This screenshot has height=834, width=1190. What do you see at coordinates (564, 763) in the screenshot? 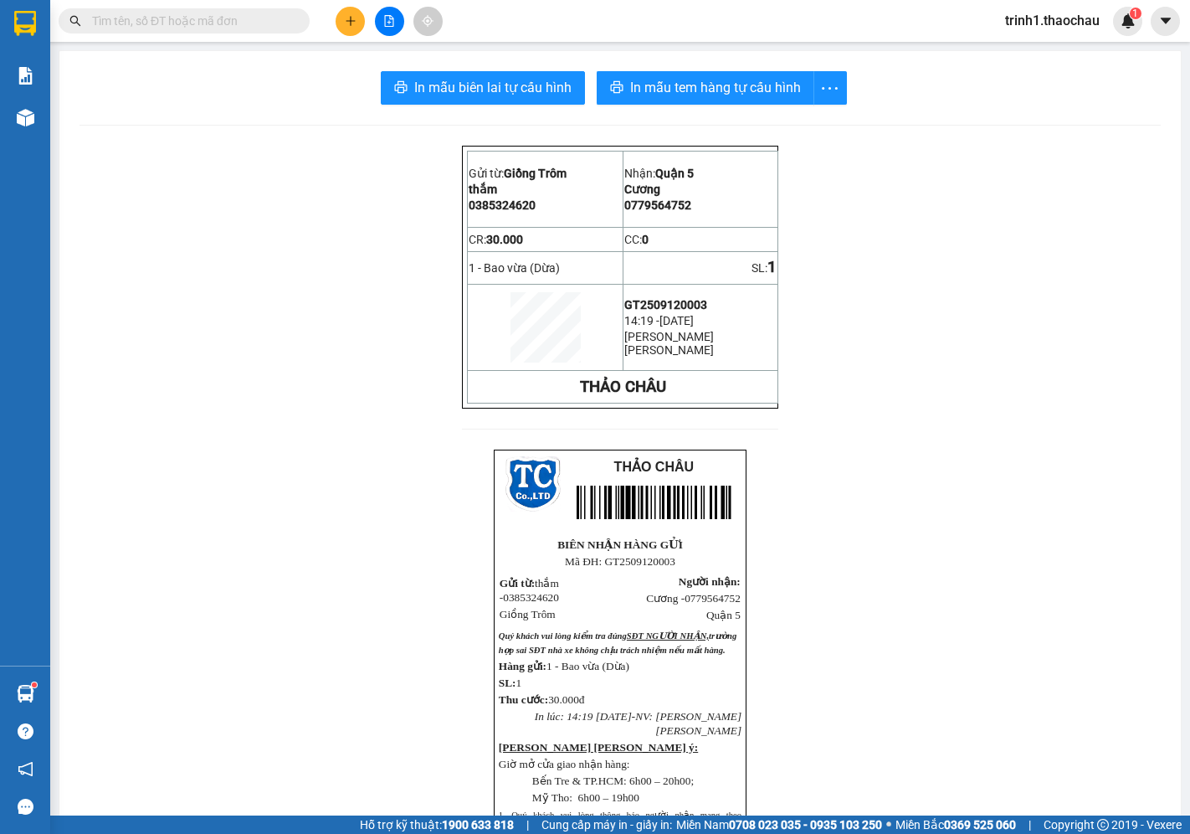
I see `span: Giờ mở cửa giao nhận hàng:` at bounding box center [564, 763].